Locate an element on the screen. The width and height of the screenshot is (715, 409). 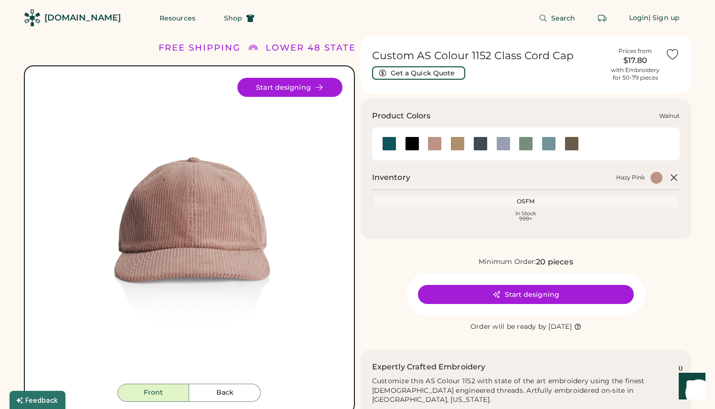
button: Back is located at coordinates (225, 393).